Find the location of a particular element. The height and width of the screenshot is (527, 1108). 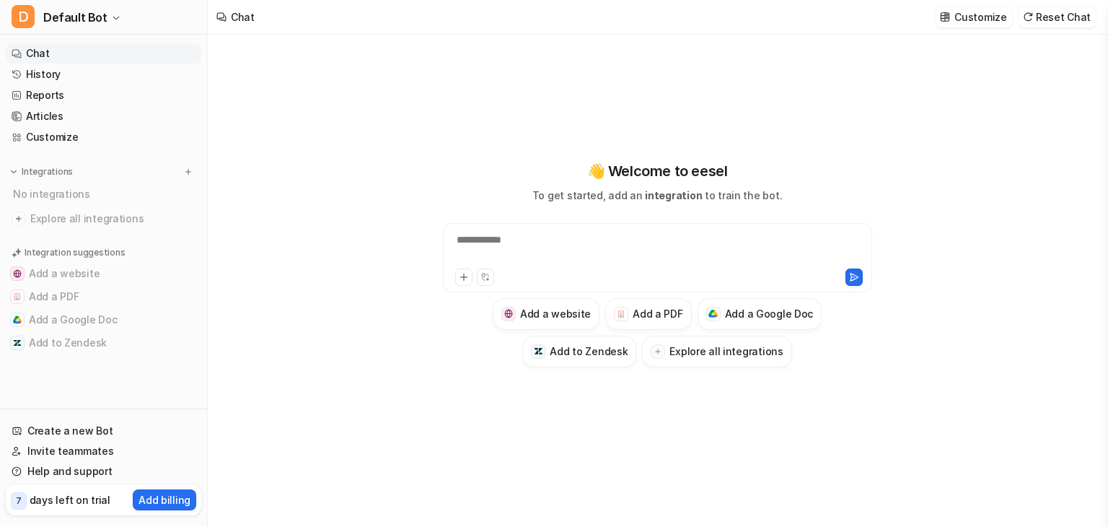

p: days left on trial is located at coordinates (70, 499).